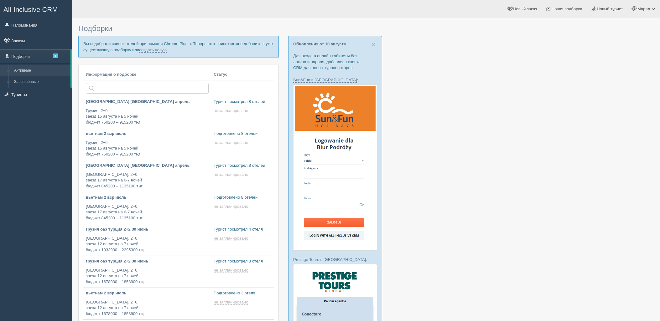 The image size is (660, 321). I want to click on span: Новый турист, so click(609, 9).